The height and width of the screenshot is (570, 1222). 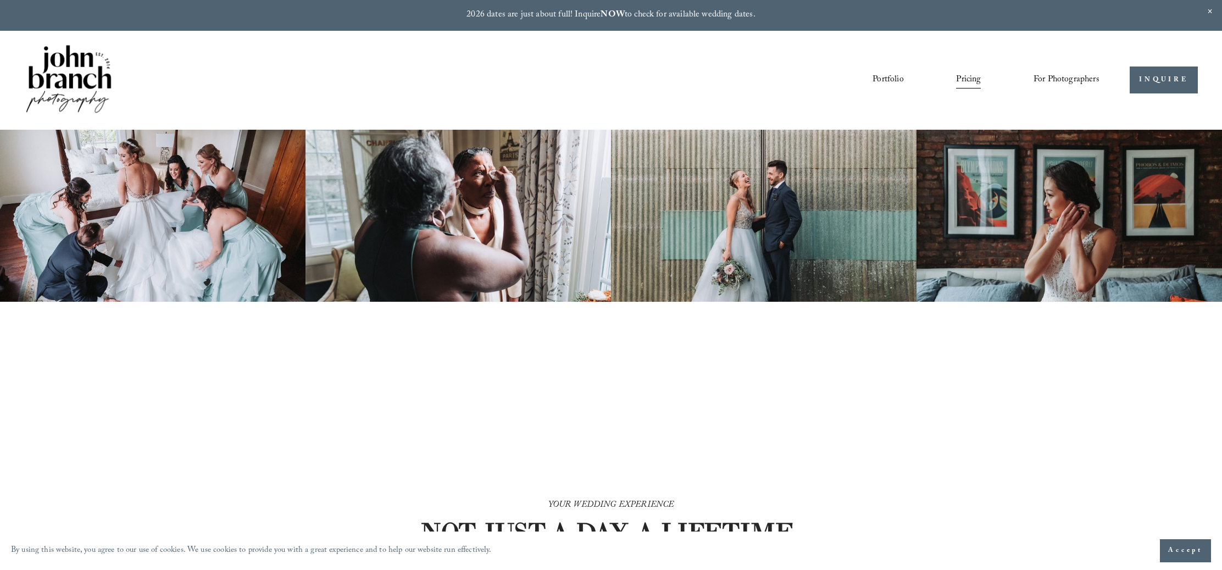 What do you see at coordinates (69, 80) in the screenshot?
I see `img: John Branch IV Photography` at bounding box center [69, 80].